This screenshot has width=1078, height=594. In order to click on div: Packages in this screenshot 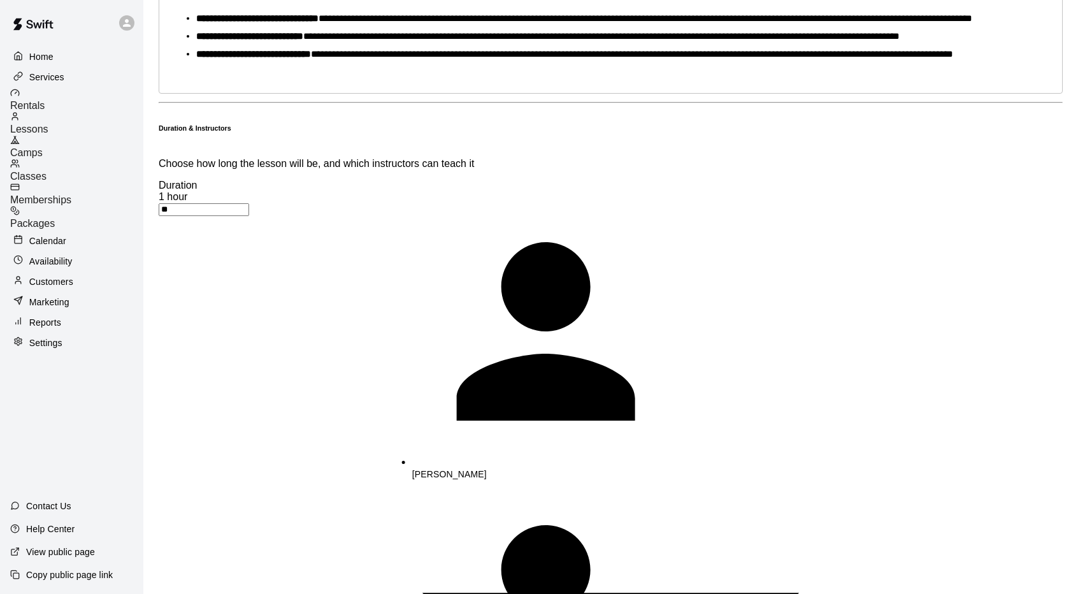, I will do `click(76, 217)`.